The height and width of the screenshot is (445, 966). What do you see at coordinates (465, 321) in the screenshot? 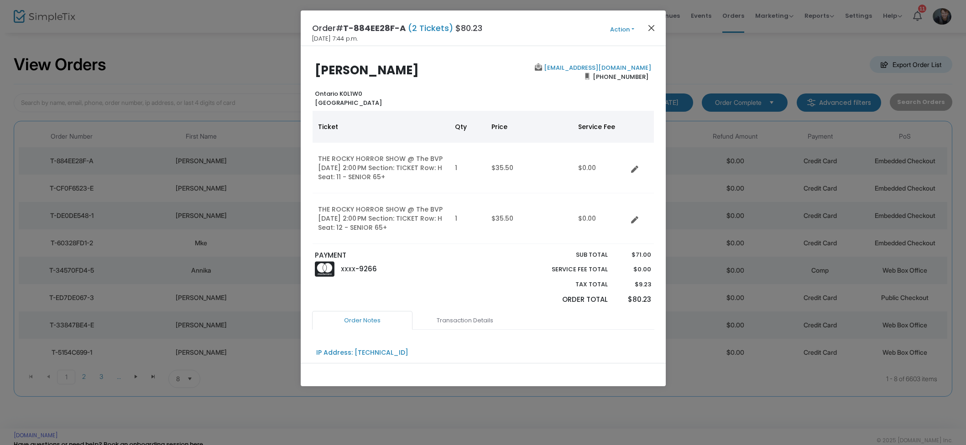
I see `a: Transaction Details` at bounding box center [465, 321].